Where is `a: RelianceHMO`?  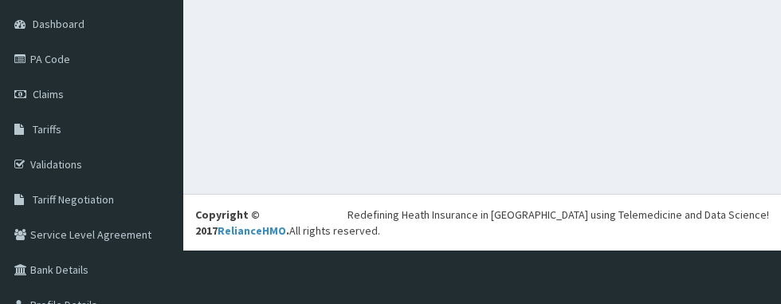 a: RelianceHMO is located at coordinates (252, 230).